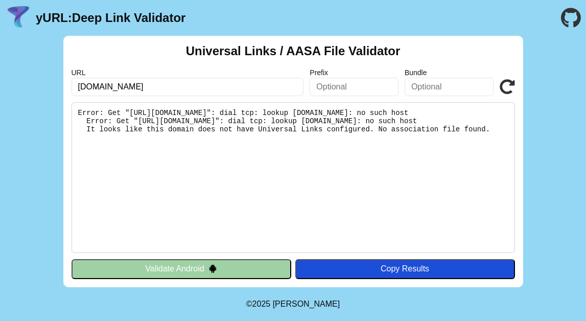  What do you see at coordinates (187, 87) in the screenshot?
I see `input: Required` at bounding box center [187, 87].